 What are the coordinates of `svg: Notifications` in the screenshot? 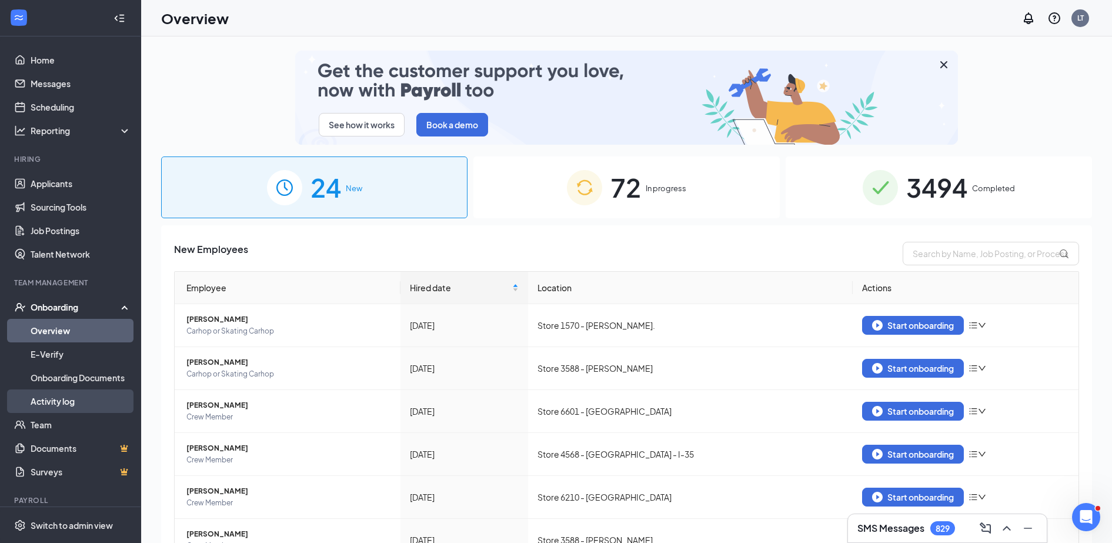 It's located at (1029, 18).